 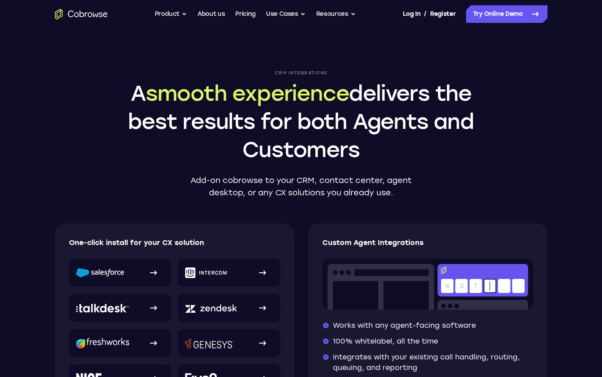 I want to click on a: Salesforce logo, so click(x=120, y=273).